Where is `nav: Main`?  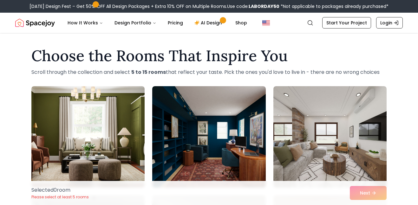 nav: Main is located at coordinates (157, 23).